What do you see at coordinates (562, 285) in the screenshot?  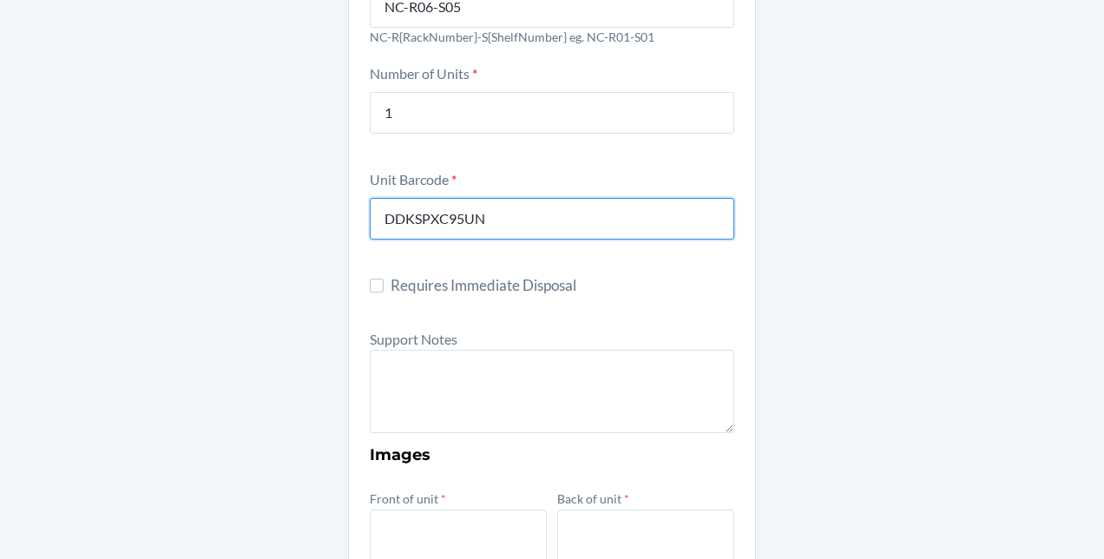 I see `span: Requires Immediate Disposal` at bounding box center [562, 285].